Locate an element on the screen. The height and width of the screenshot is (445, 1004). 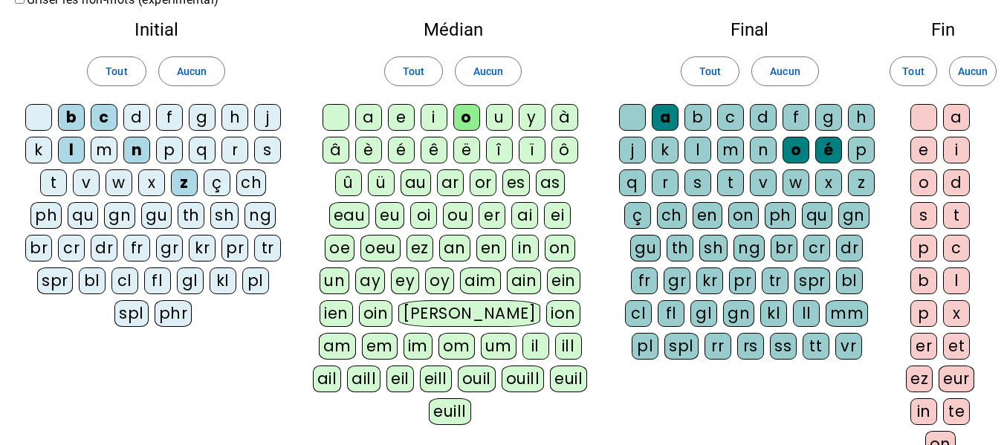
div: ien is located at coordinates (336, 314).